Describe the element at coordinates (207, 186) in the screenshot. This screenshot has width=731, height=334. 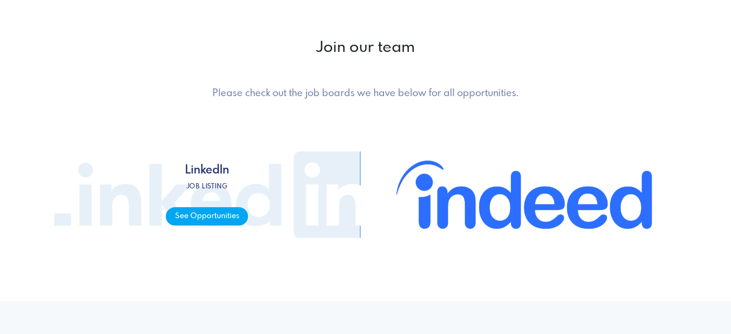
I see `p: Job listing` at that location.